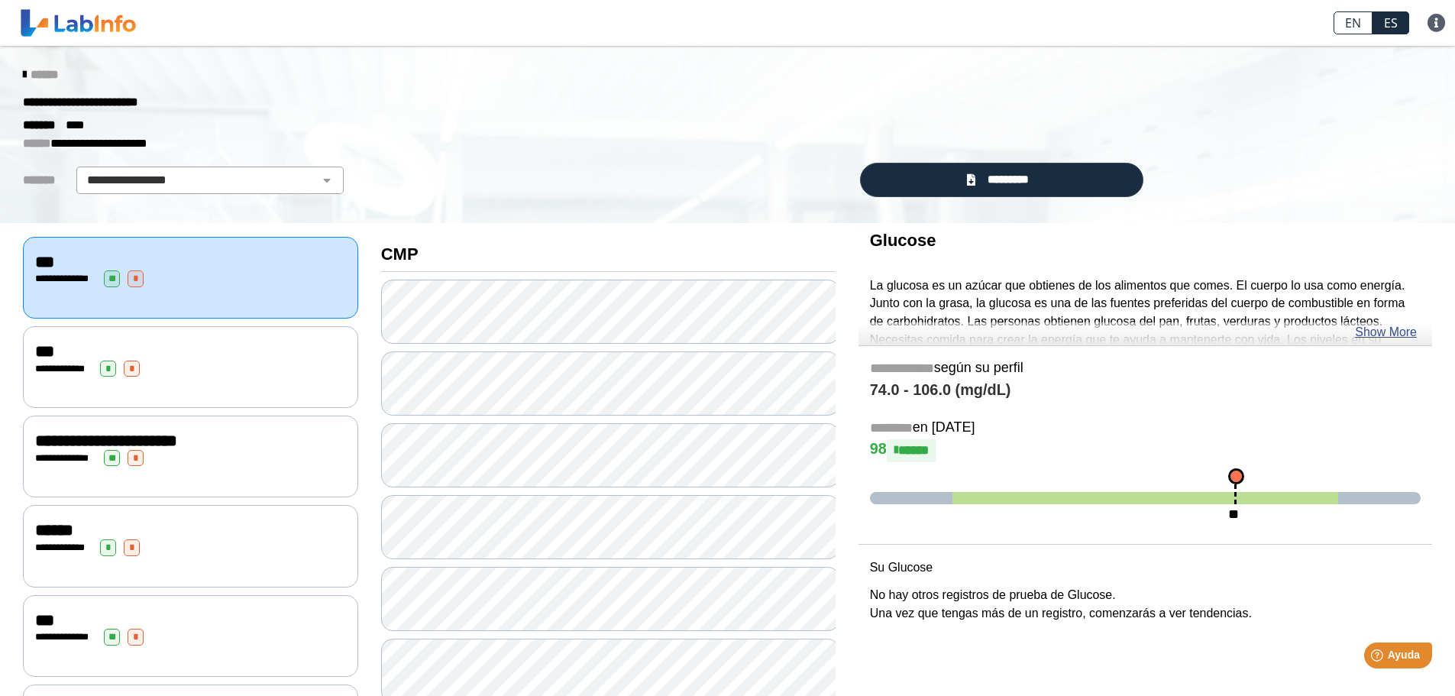 The image size is (1455, 696). I want to click on p: Su Glucose, so click(1145, 568).